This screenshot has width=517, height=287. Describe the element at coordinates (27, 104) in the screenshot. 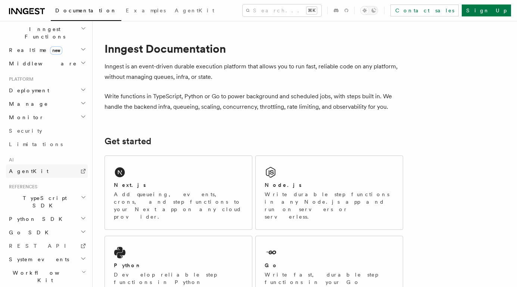

I see `span: Manage` at that location.